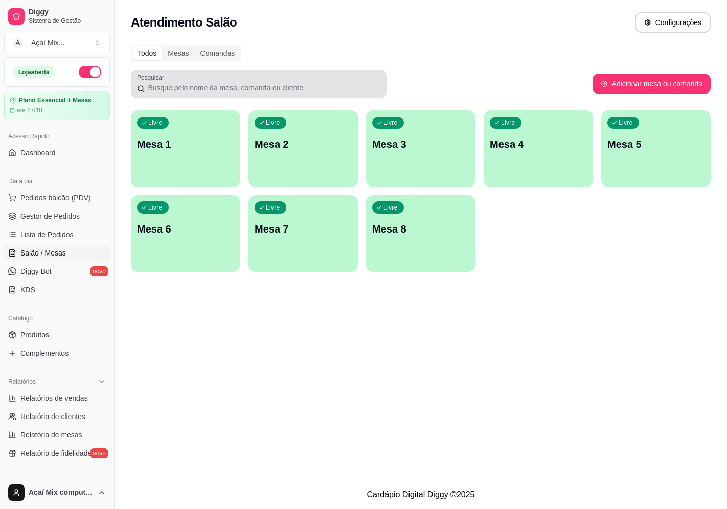 This screenshot has height=509, width=727. Describe the element at coordinates (44, 353) in the screenshot. I see `span: Complementos` at that location.